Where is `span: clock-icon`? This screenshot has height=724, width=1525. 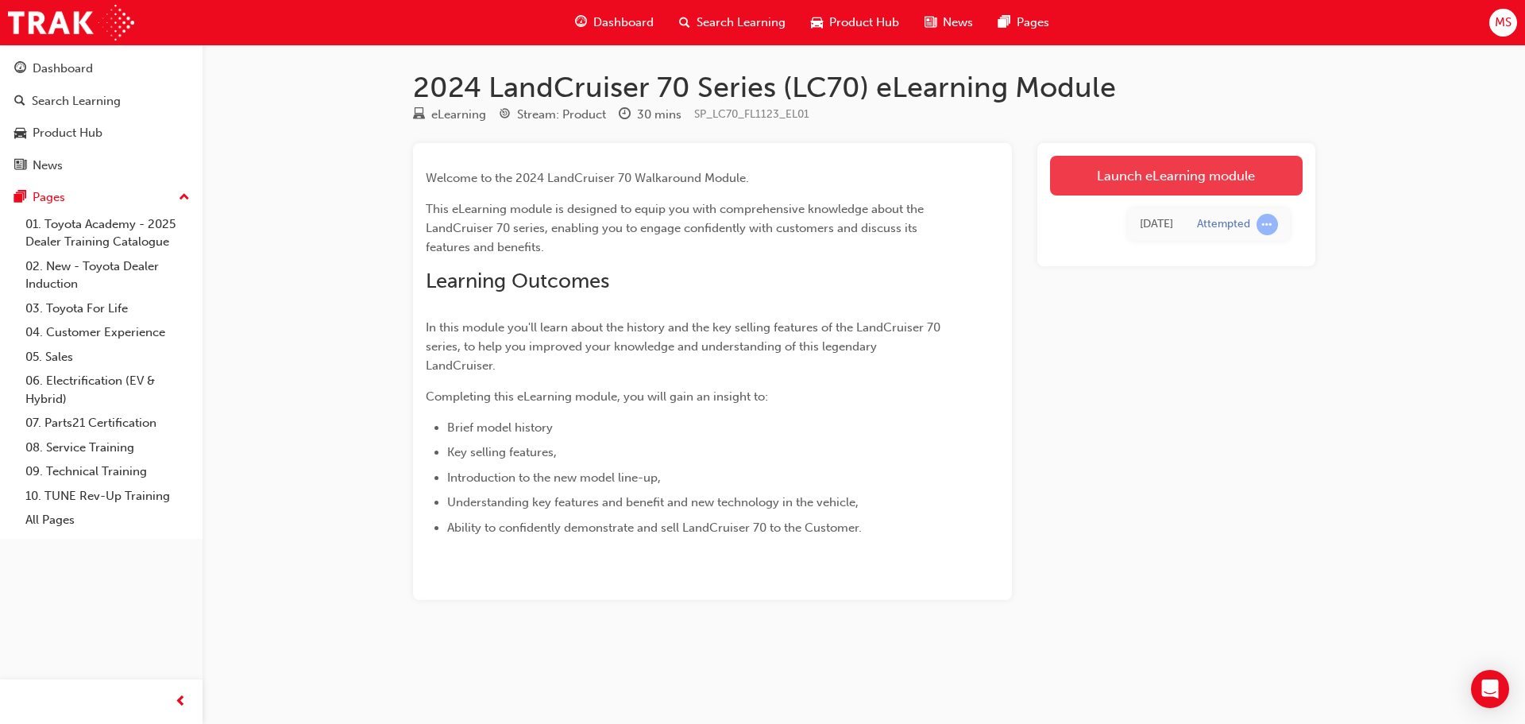 span: clock-icon is located at coordinates (624, 115).